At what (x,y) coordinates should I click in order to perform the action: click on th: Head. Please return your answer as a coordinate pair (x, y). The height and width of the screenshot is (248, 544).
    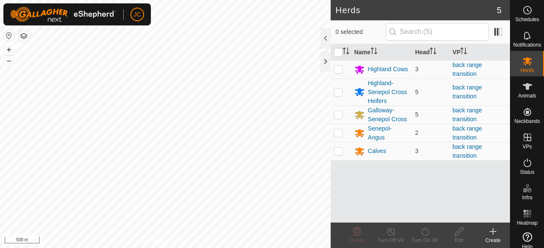
    Looking at the image, I should click on (430, 52).